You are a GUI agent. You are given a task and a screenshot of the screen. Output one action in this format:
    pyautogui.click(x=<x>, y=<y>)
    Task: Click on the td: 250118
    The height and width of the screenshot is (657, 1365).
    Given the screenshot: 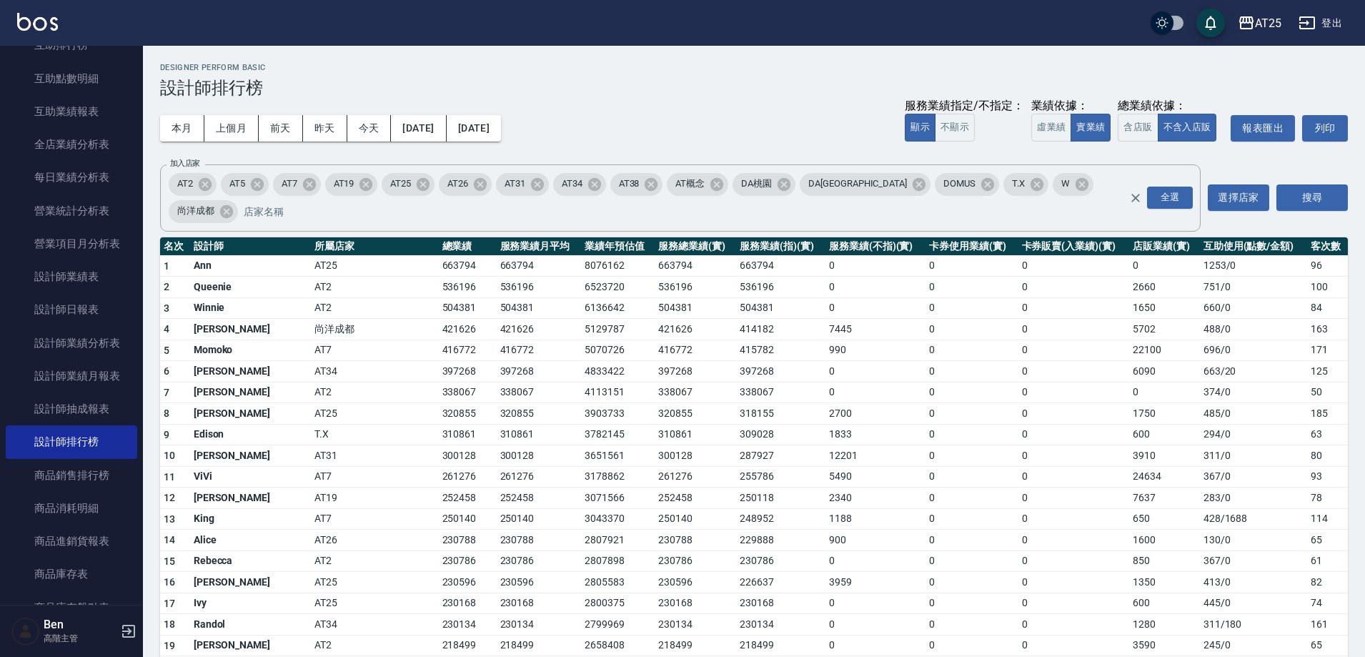 What is the action you would take?
    pyautogui.click(x=781, y=498)
    